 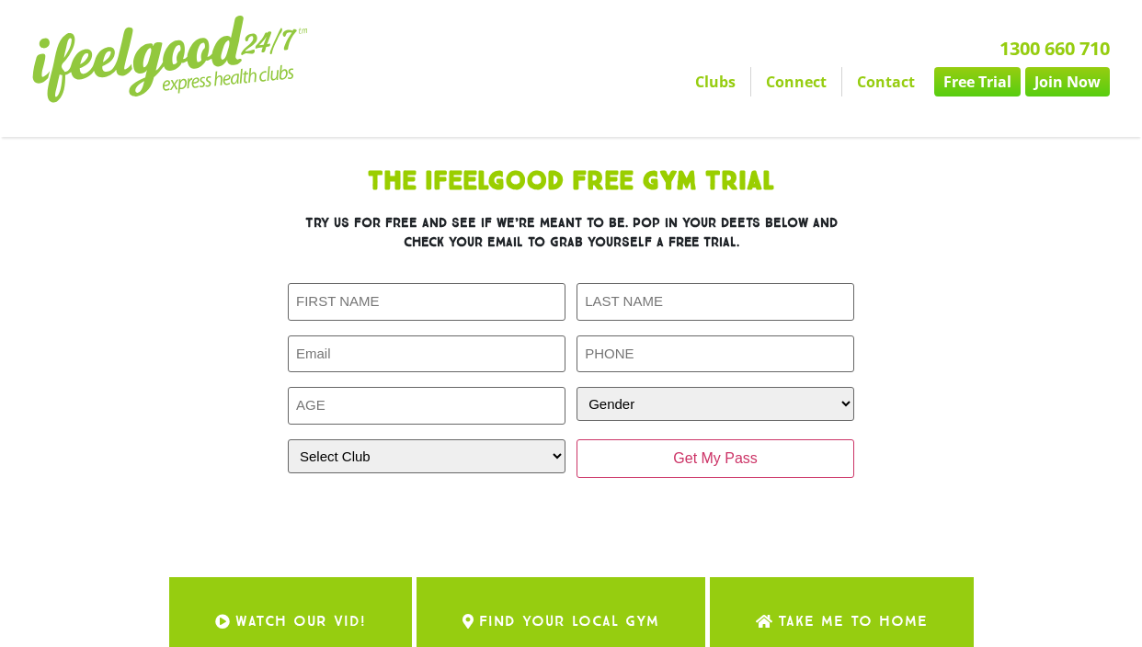 I want to click on span: Find Your Local Gym, so click(x=569, y=622).